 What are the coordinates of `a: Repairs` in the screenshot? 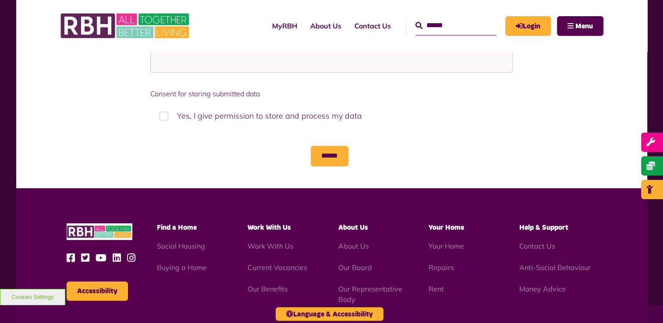 It's located at (441, 268).